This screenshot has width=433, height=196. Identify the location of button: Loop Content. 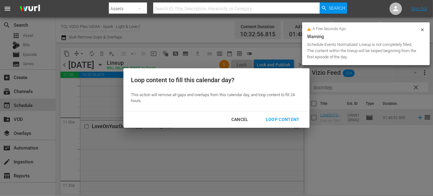
(283, 119).